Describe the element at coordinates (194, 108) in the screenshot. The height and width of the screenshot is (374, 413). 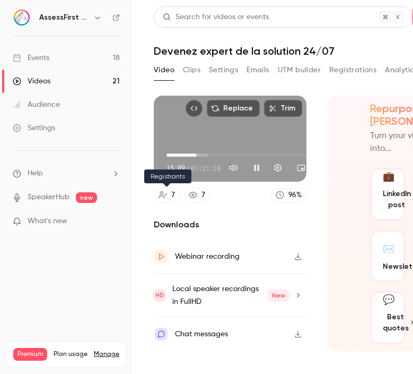
I see `button: Embed video` at that location.